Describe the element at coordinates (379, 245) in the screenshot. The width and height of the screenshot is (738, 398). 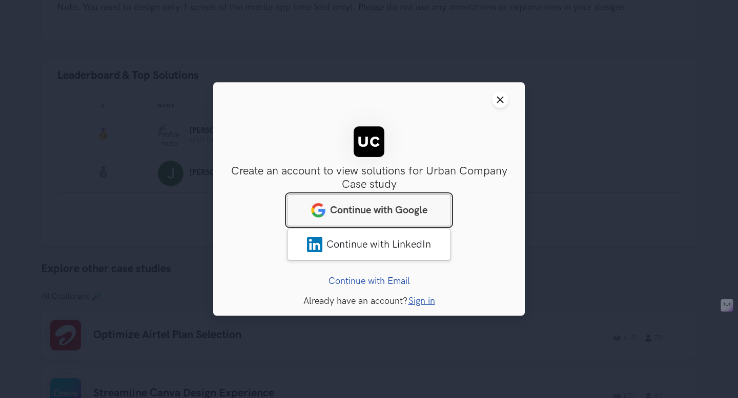
I see `span: Continue with LinkedIn` at that location.